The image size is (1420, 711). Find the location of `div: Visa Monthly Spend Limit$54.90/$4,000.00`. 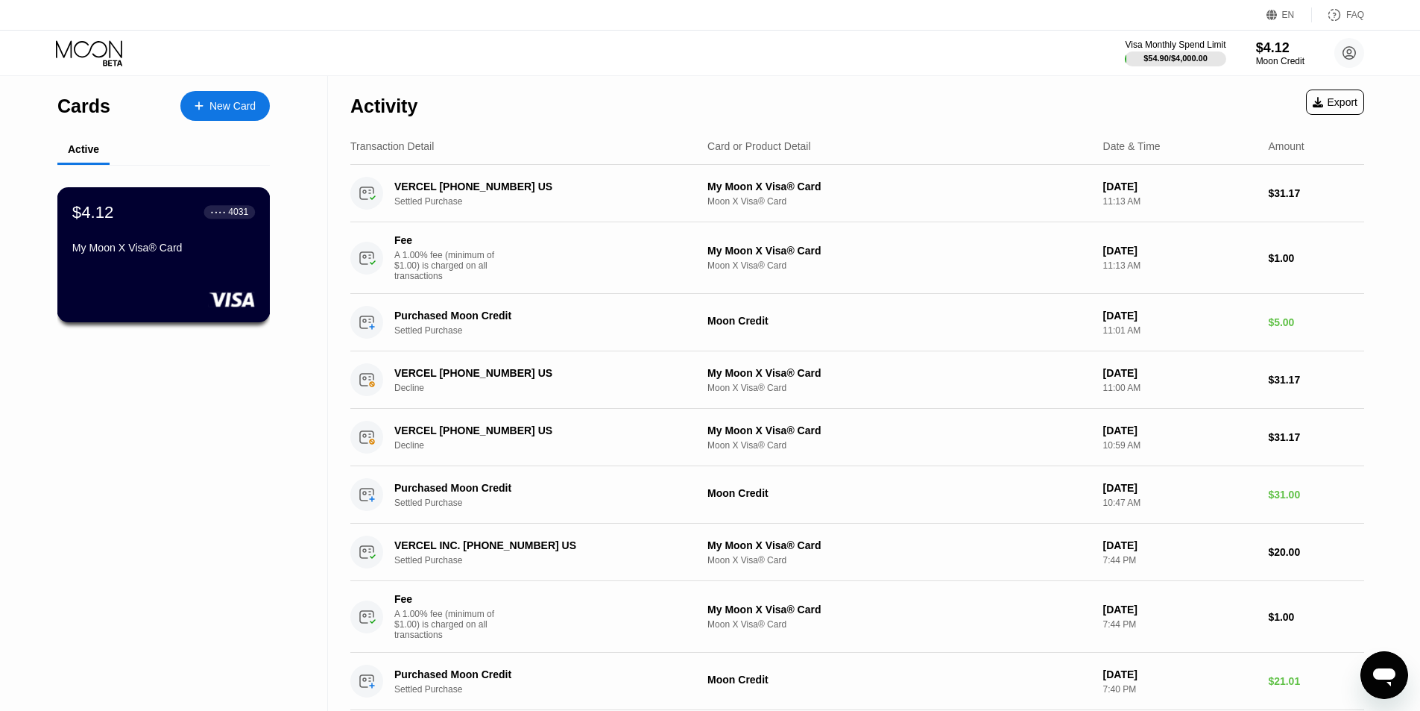

div: Visa Monthly Spend Limit$54.90/$4,000.00 is located at coordinates (1175, 53).